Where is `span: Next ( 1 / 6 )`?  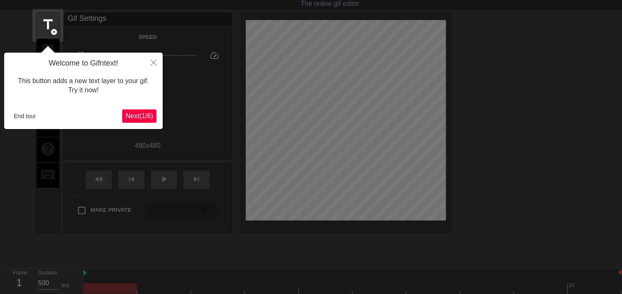
span: Next ( 1 / 6 ) is located at coordinates (139, 116).